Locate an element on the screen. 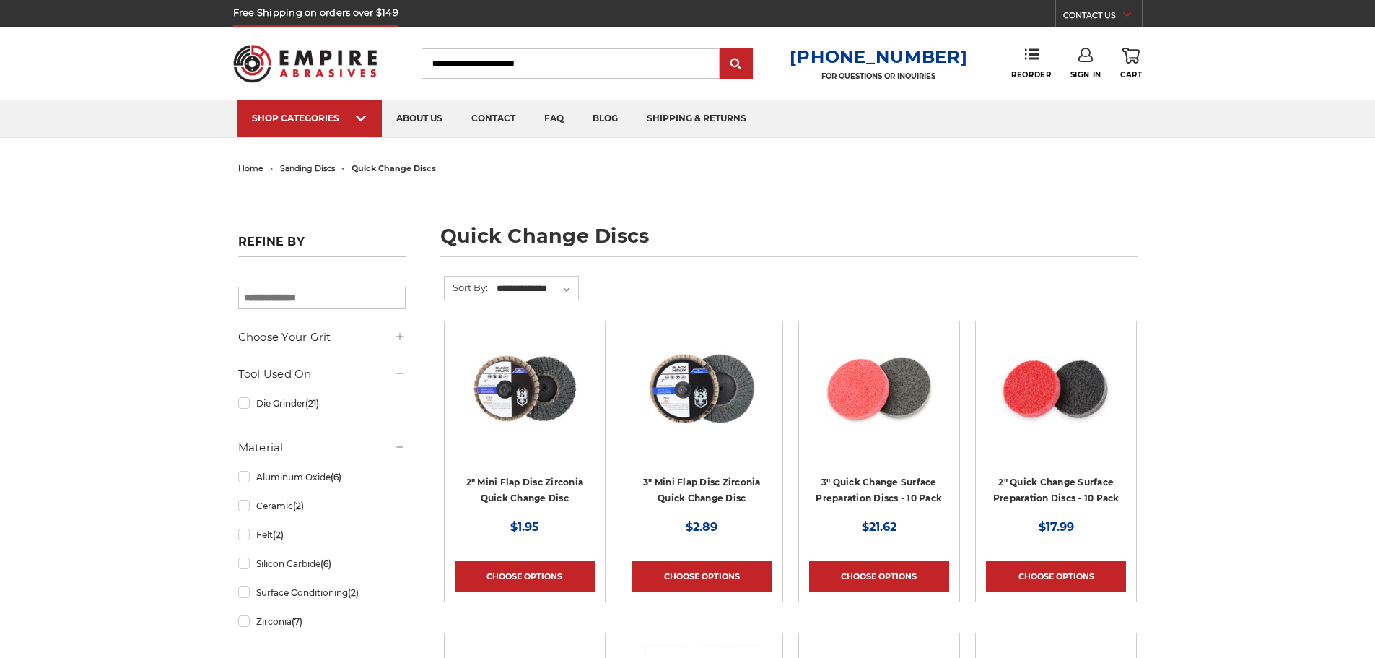  img: Empire Abrasives is located at coordinates (305, 64).